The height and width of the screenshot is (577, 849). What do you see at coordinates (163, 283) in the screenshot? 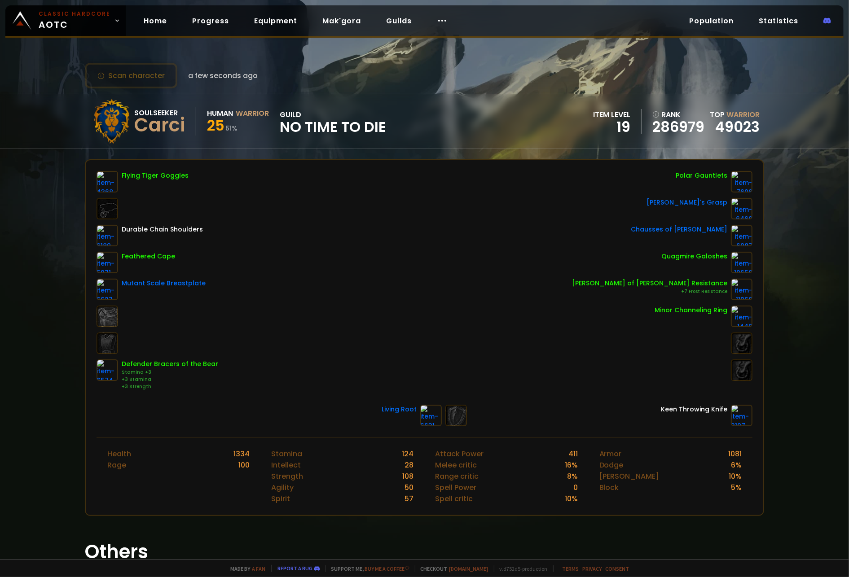
I see `div: Mutant Scale Breastplate` at bounding box center [163, 283].